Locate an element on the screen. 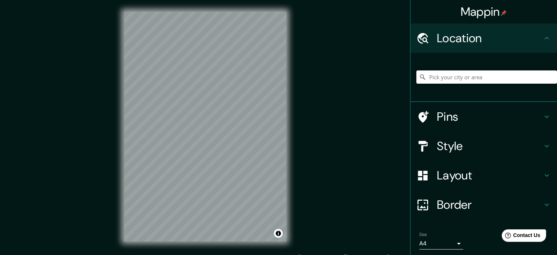  div: Location is located at coordinates (484, 38).